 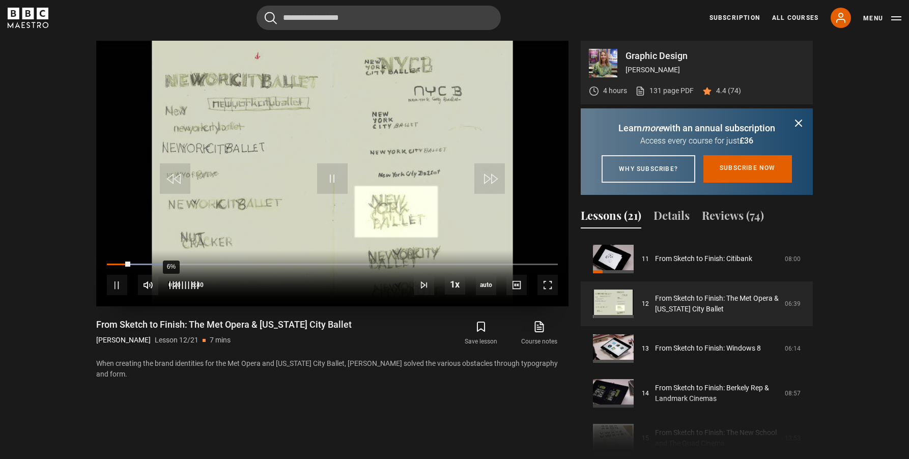 I want to click on span: auto, so click(x=486, y=285).